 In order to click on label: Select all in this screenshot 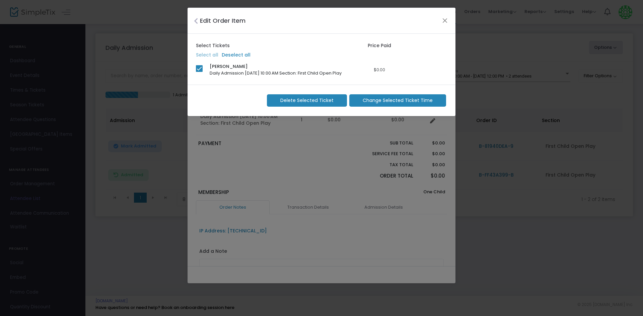, I will do `click(207, 55)`.